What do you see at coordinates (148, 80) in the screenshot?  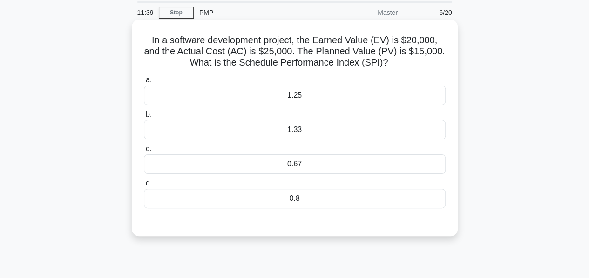 I see `span: a.` at bounding box center [148, 80].